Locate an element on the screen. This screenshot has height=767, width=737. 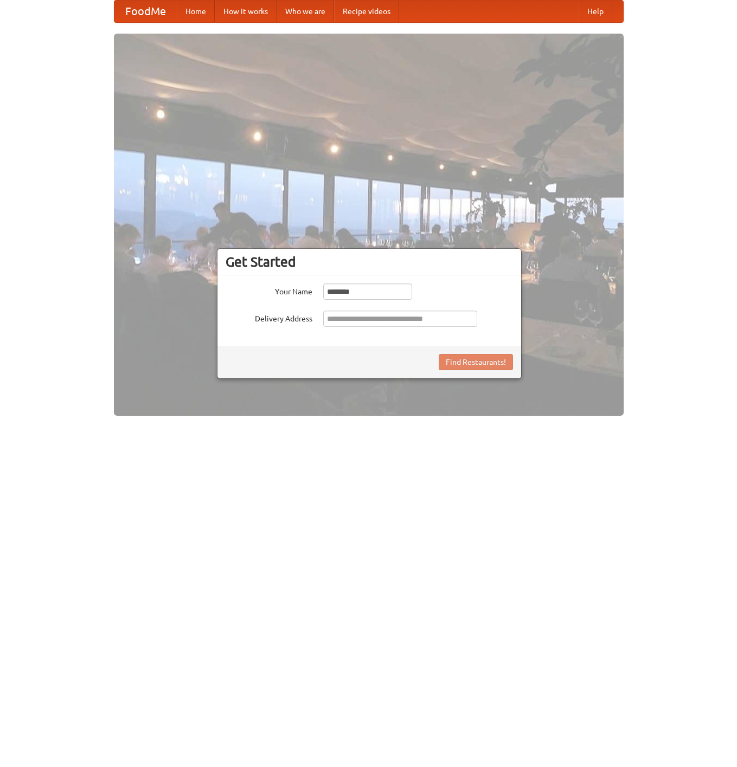
a: Home is located at coordinates (196, 11).